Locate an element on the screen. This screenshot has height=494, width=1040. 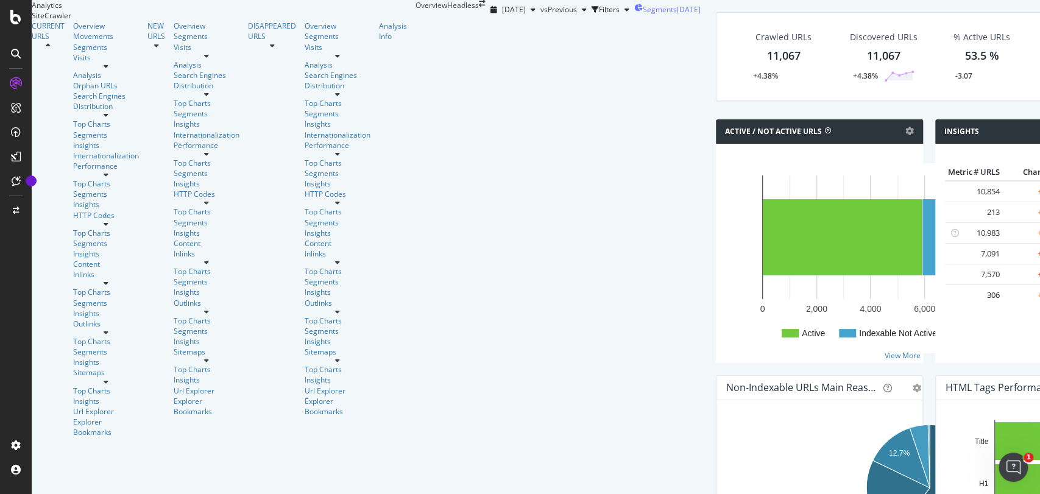
td: 7,570 is located at coordinates (979, 275).